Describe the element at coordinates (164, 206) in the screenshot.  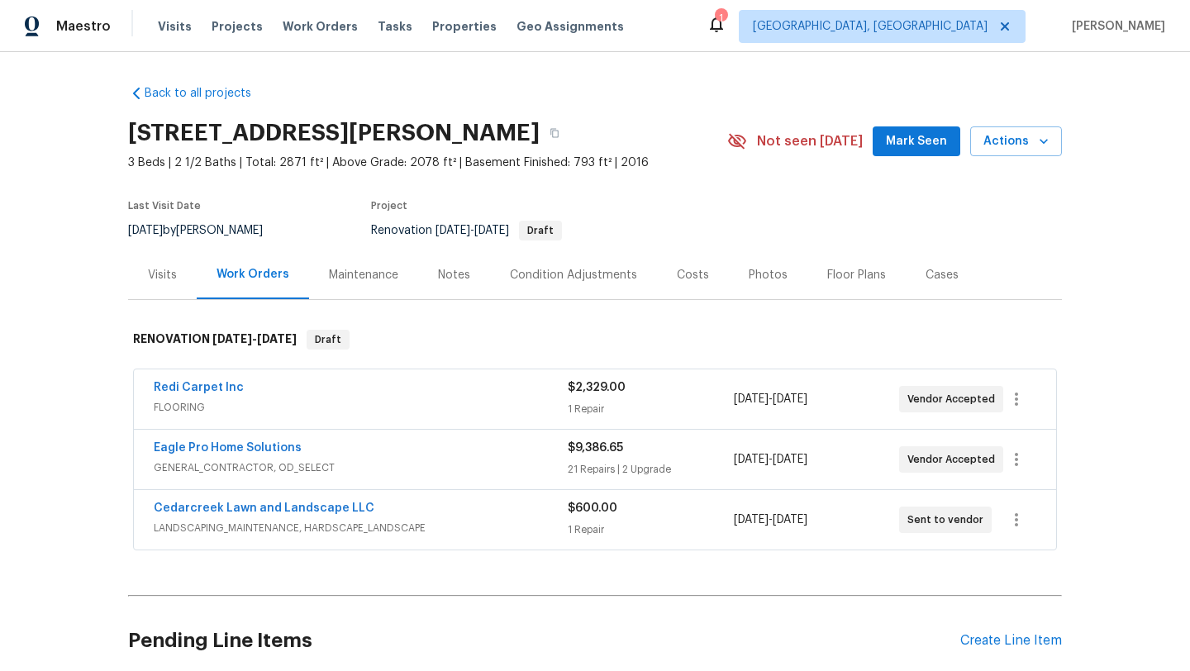
I see `span: Last Visit Date` at that location.